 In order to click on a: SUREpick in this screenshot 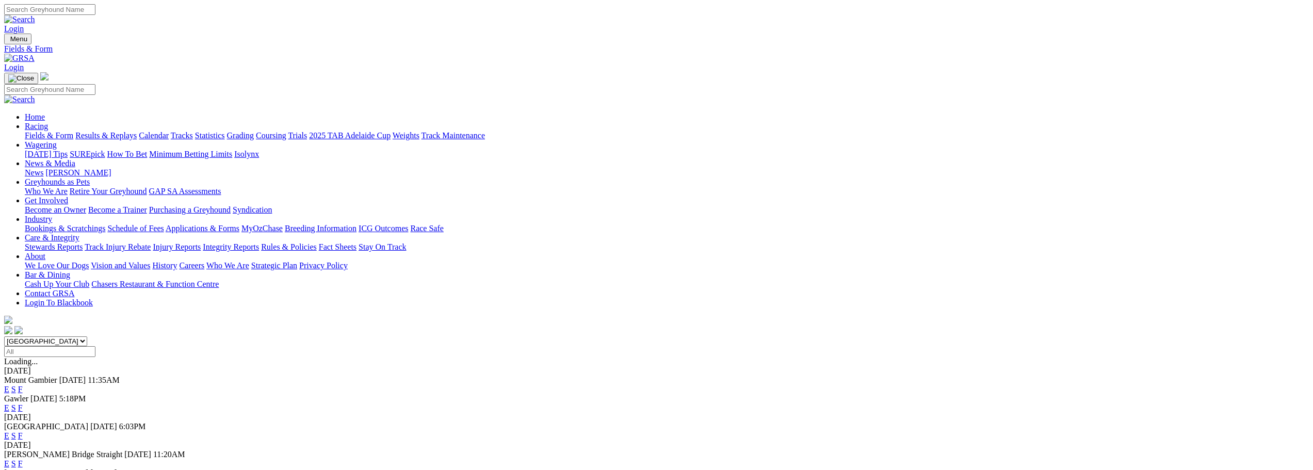, I will do `click(87, 154)`.